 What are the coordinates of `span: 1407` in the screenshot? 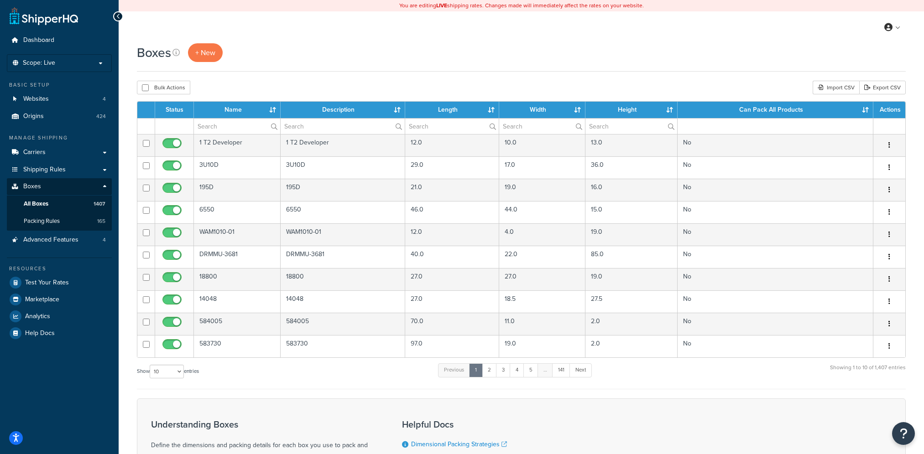 It's located at (99, 204).